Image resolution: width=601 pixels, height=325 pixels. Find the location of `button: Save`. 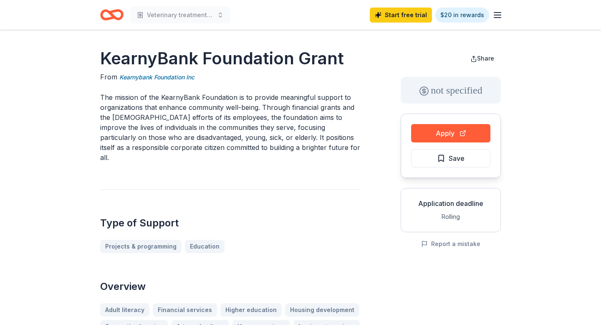

button: Save is located at coordinates (451, 158).